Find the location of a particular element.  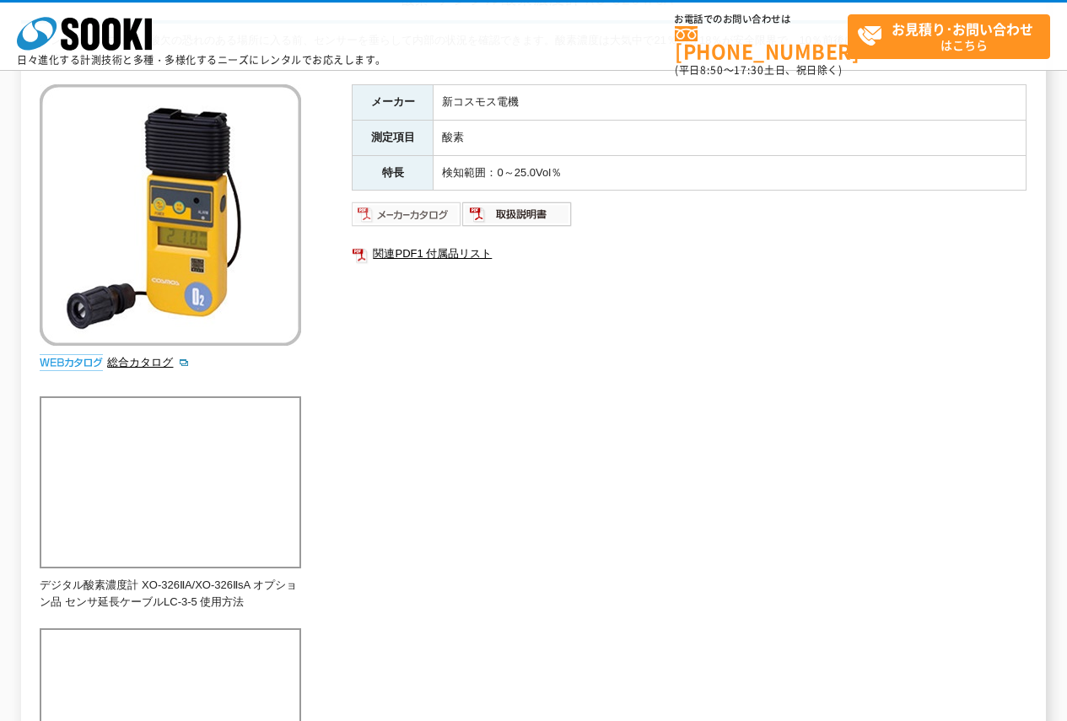

span: 17:30 is located at coordinates (749, 70).